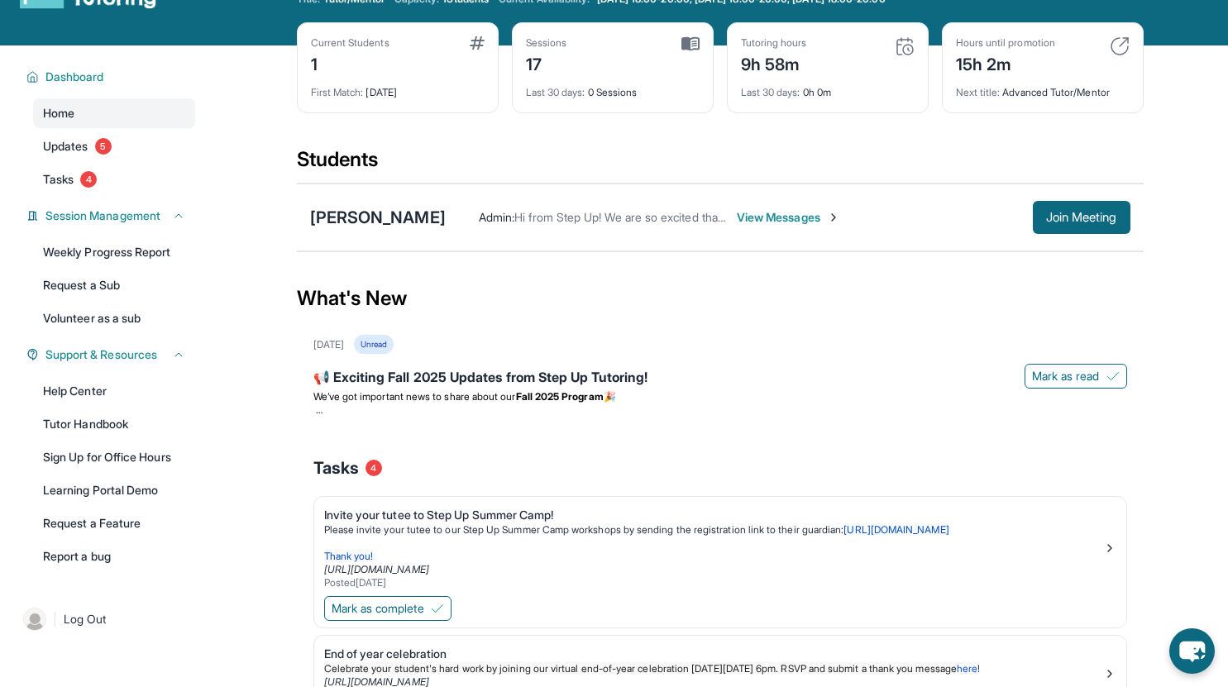 The height and width of the screenshot is (687, 1228). Describe the element at coordinates (114, 556) in the screenshot. I see `a: Report a bug` at that location.